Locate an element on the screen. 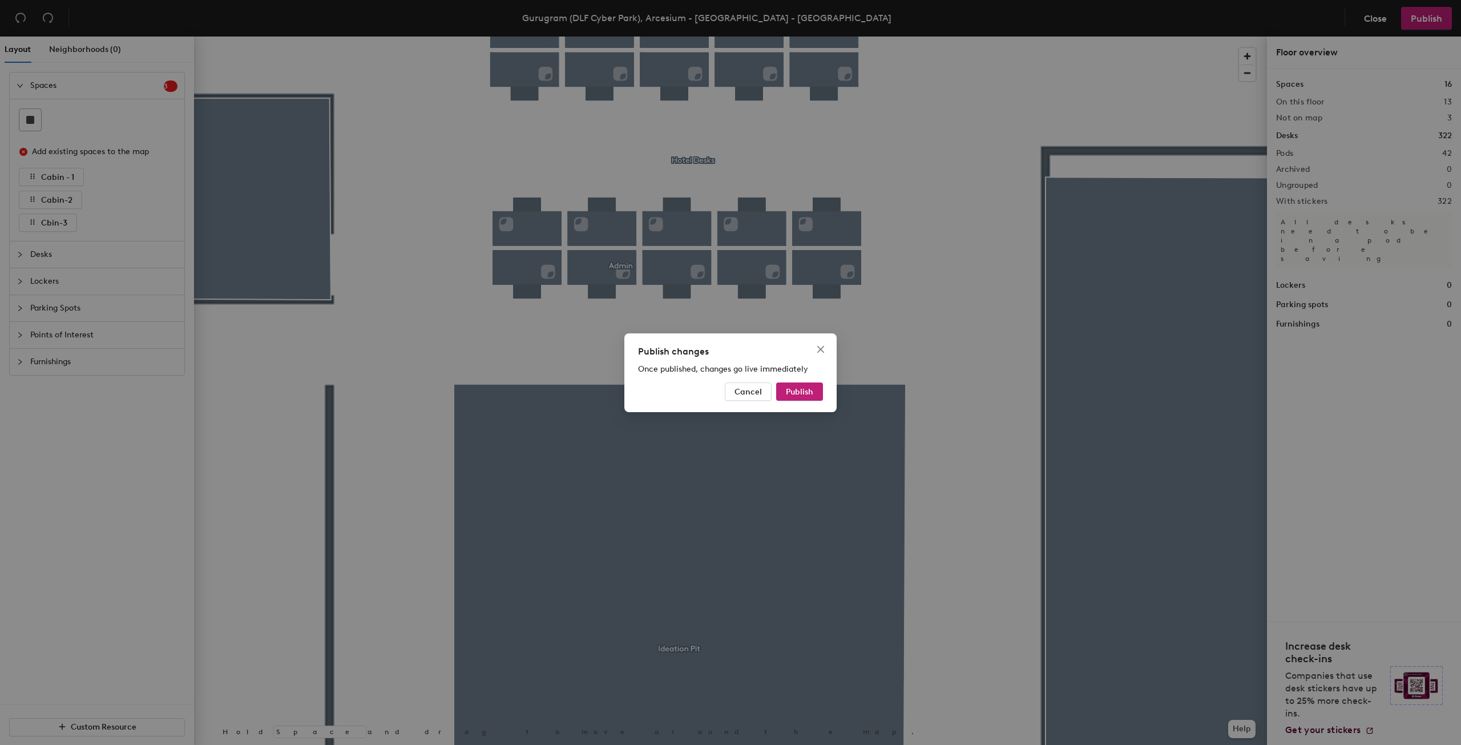 The image size is (1461, 745). button: Publish is located at coordinates (799, 391).